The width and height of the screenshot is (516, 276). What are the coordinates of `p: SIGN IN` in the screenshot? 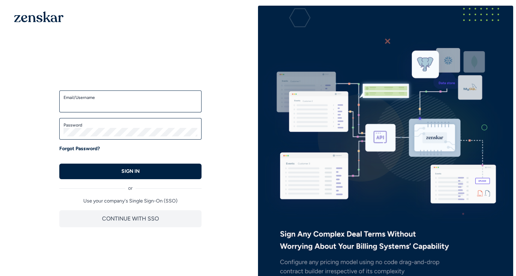 It's located at (131, 171).